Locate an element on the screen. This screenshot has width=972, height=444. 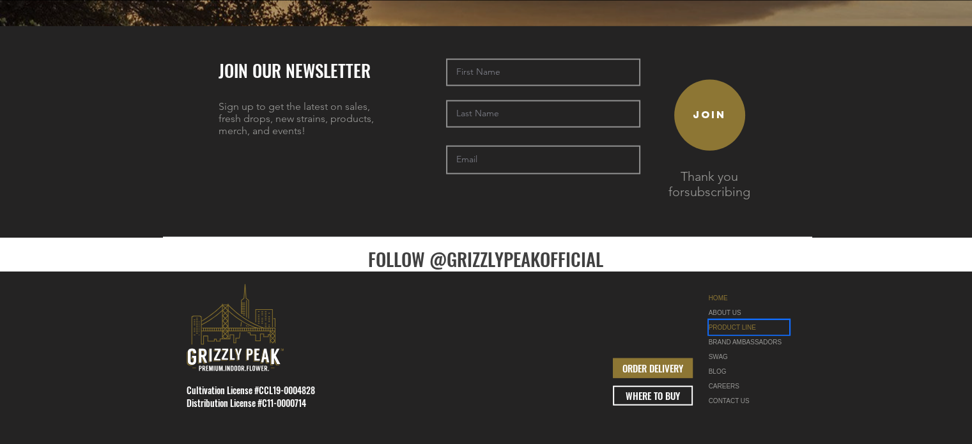
span: Thank you for is located at coordinates (703, 184).